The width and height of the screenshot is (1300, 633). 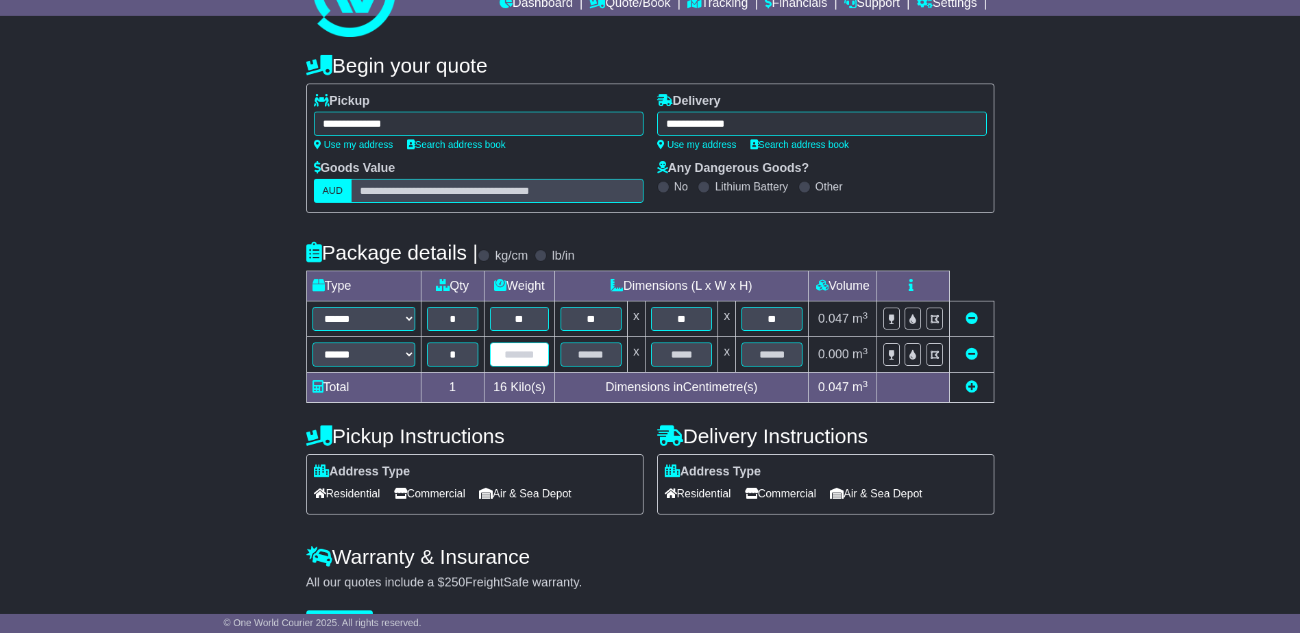 I want to click on span: 0.000, so click(x=834, y=354).